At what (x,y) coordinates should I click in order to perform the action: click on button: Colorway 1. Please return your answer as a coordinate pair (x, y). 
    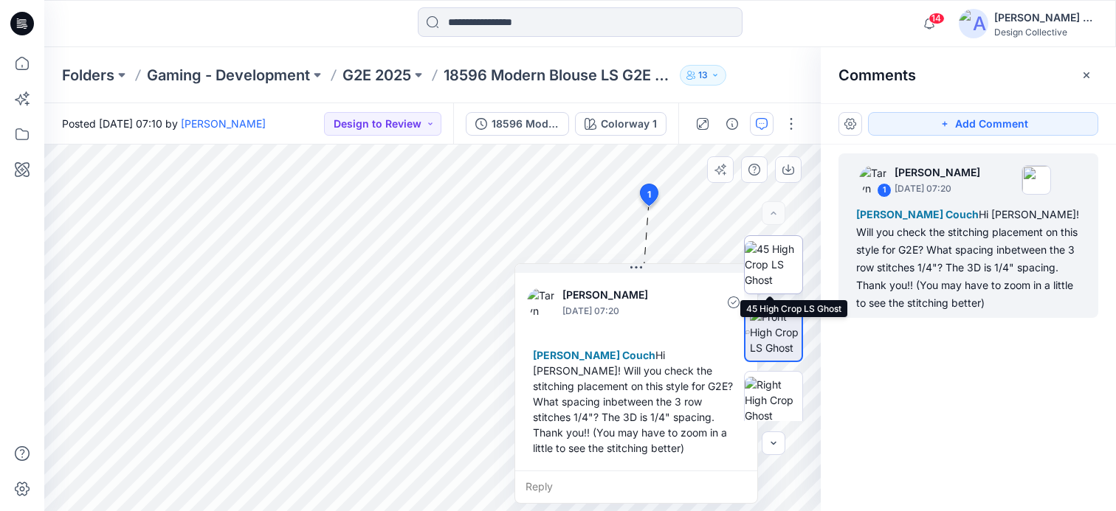
    Looking at the image, I should click on (621, 124).